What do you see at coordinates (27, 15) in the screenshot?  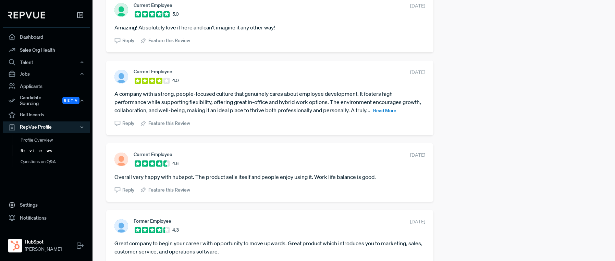 I see `img: RepVue` at bounding box center [27, 15].